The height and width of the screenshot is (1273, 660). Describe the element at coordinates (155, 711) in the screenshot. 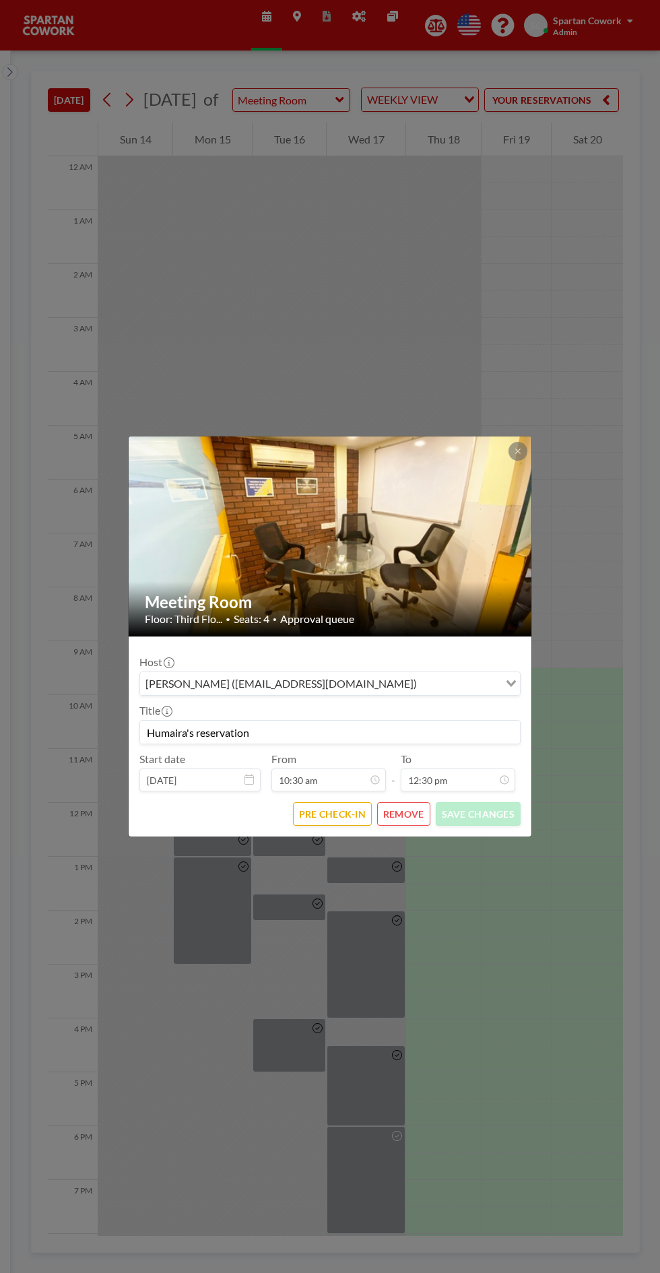

I see `label: Title` at that location.